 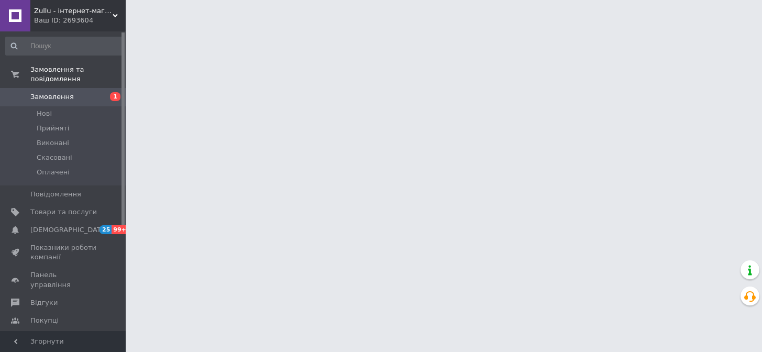 What do you see at coordinates (44, 303) in the screenshot?
I see `span: Відгуки` at bounding box center [44, 303].